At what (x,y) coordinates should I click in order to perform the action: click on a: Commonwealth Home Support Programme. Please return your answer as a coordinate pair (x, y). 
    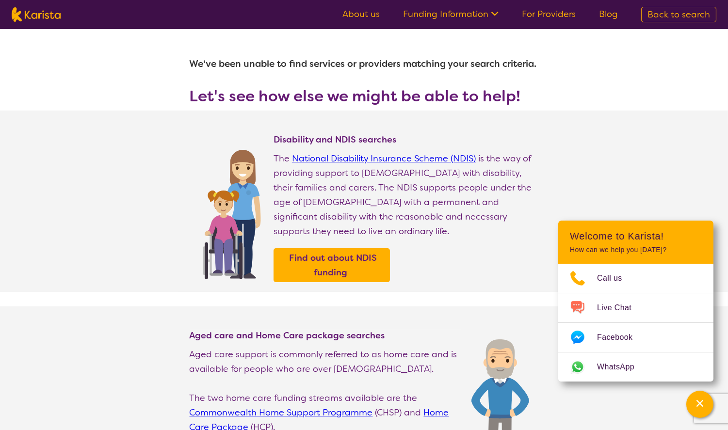
    Looking at the image, I should click on (281, 413).